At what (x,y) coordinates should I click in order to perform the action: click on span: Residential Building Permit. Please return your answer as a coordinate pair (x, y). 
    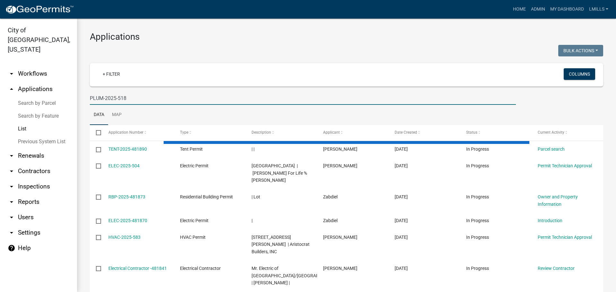
    Looking at the image, I should click on (206, 197).